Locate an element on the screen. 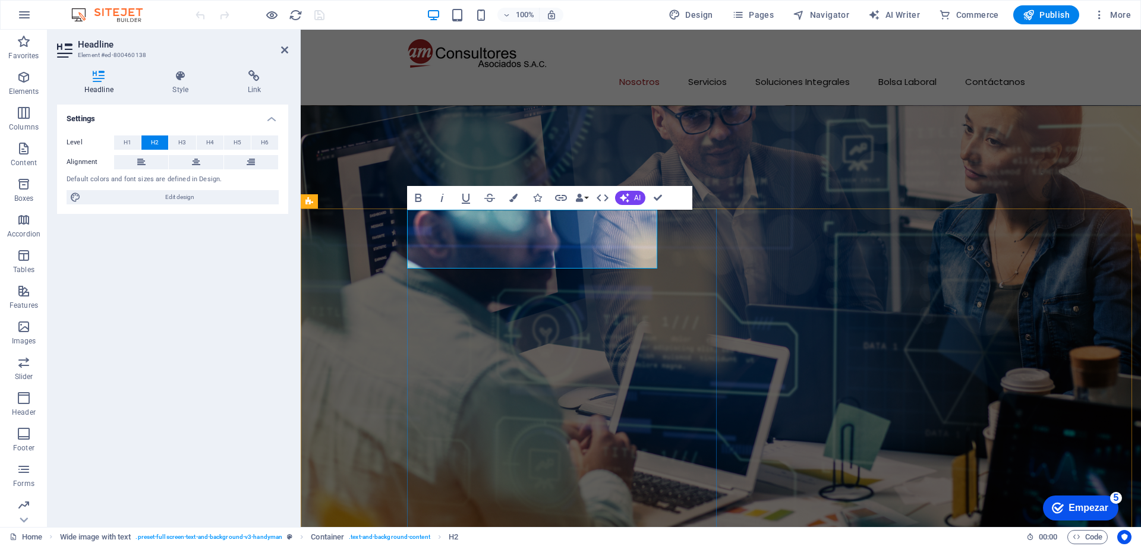 The width and height of the screenshot is (1141, 546). button: Usercentrics is located at coordinates (1124, 537).